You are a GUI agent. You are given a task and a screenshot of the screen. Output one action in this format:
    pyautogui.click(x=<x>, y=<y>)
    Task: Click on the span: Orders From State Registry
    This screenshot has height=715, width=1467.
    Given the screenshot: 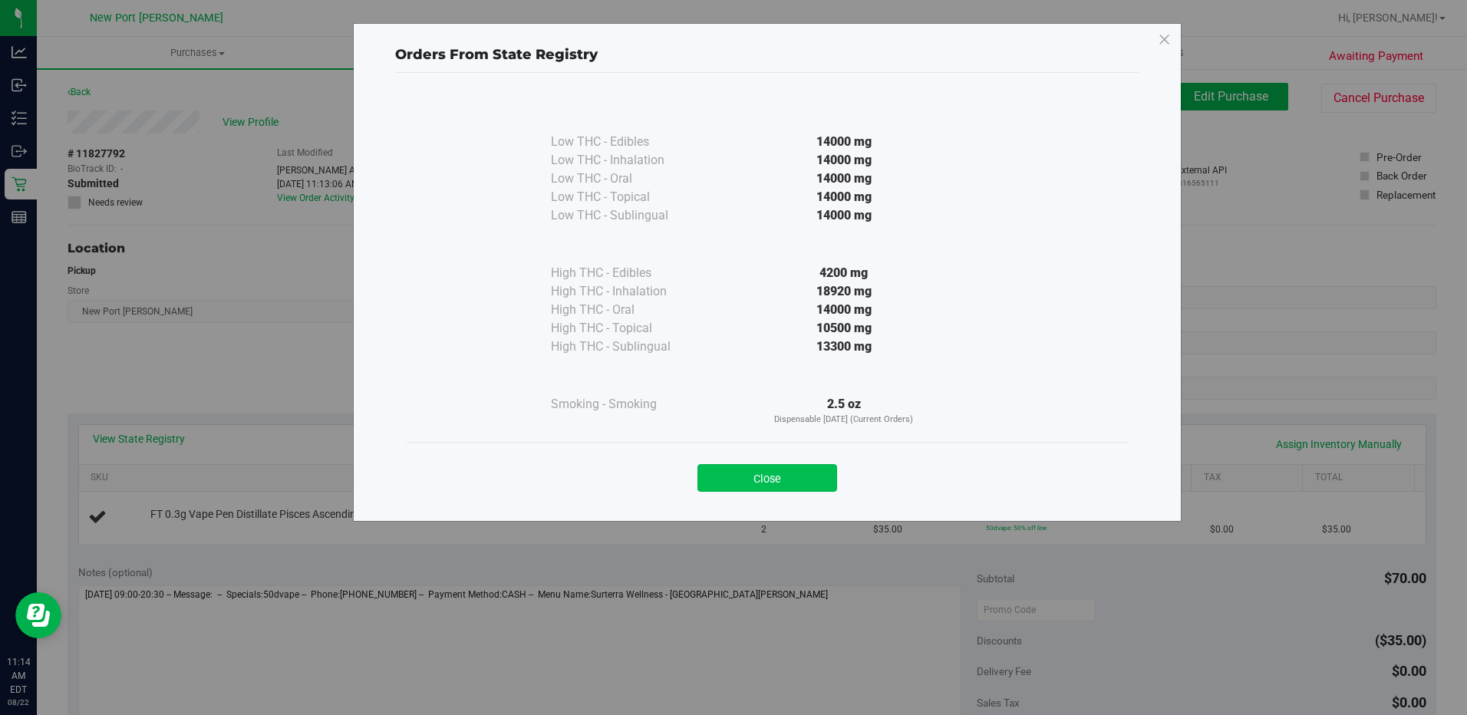 What is the action you would take?
    pyautogui.click(x=496, y=54)
    